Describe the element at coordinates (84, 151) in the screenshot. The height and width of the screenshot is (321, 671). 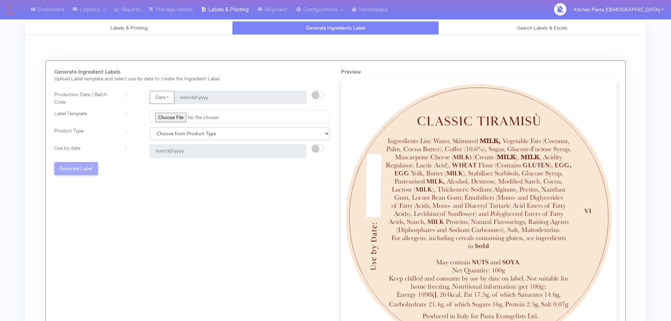
I see `div: Use by date` at that location.